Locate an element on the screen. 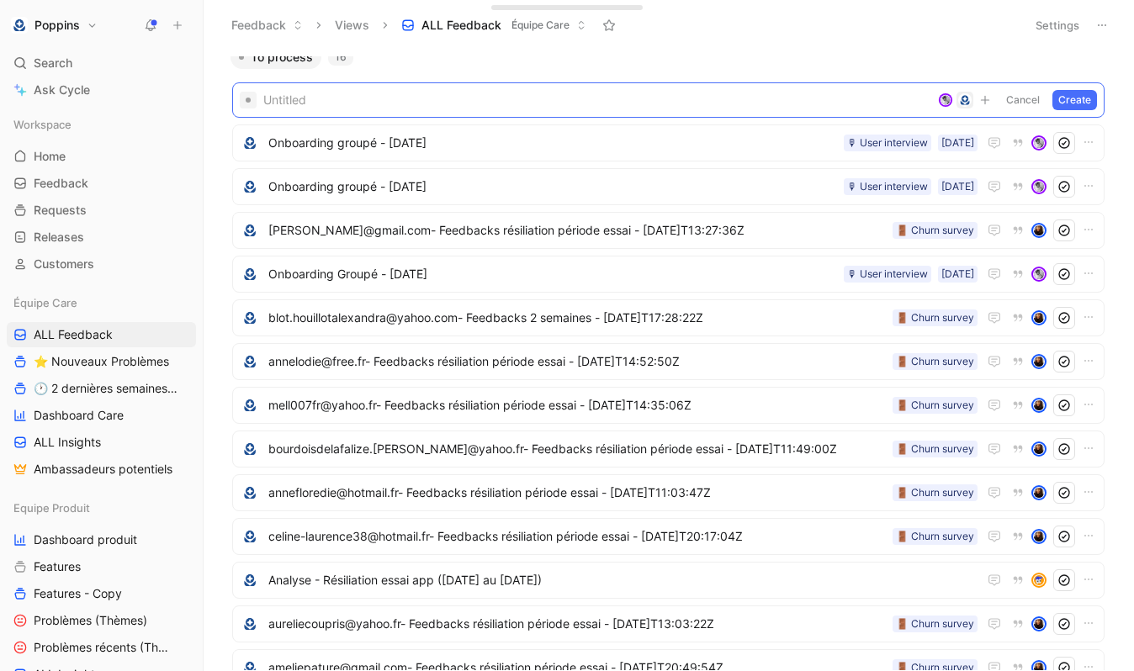 This screenshot has height=671, width=1134. div: Équipe CareALL Feedback⭐ Nouveaux Problèmes🕐 2 dernières semaines - OccurencesDashboard CareALL I... is located at coordinates (101, 386).